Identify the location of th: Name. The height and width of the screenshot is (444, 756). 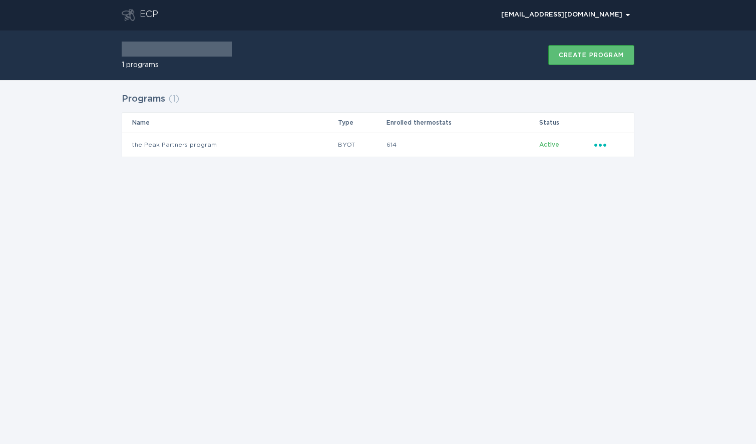
(230, 123).